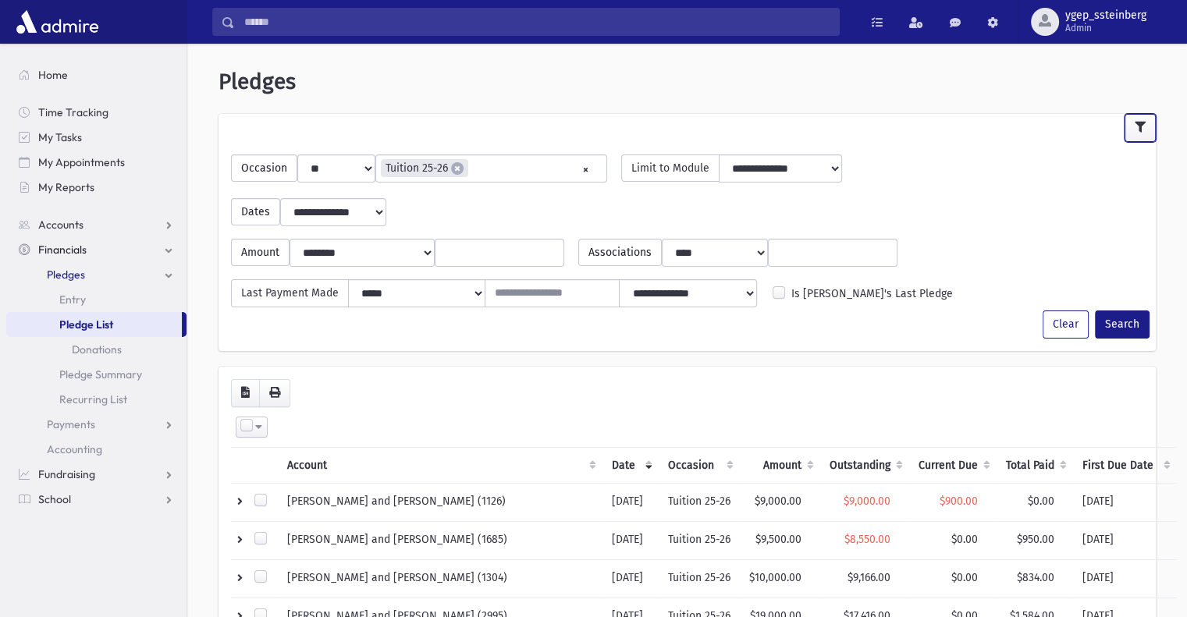 The height and width of the screenshot is (617, 1187). What do you see at coordinates (1105, 28) in the screenshot?
I see `span: Admin` at bounding box center [1105, 28].